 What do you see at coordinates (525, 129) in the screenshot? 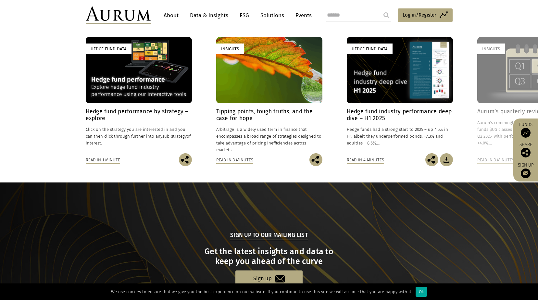
I see `a: Funds` at bounding box center [525, 129].